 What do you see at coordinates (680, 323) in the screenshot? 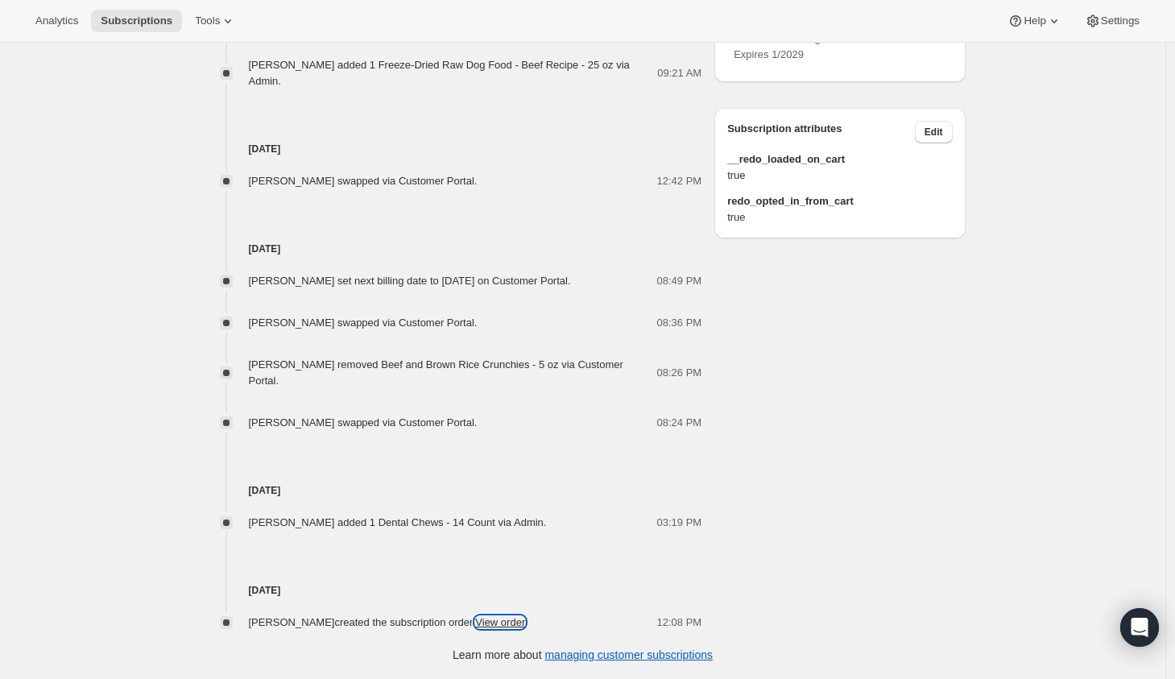
I see `span: 08:36 PM` at bounding box center [680, 323].